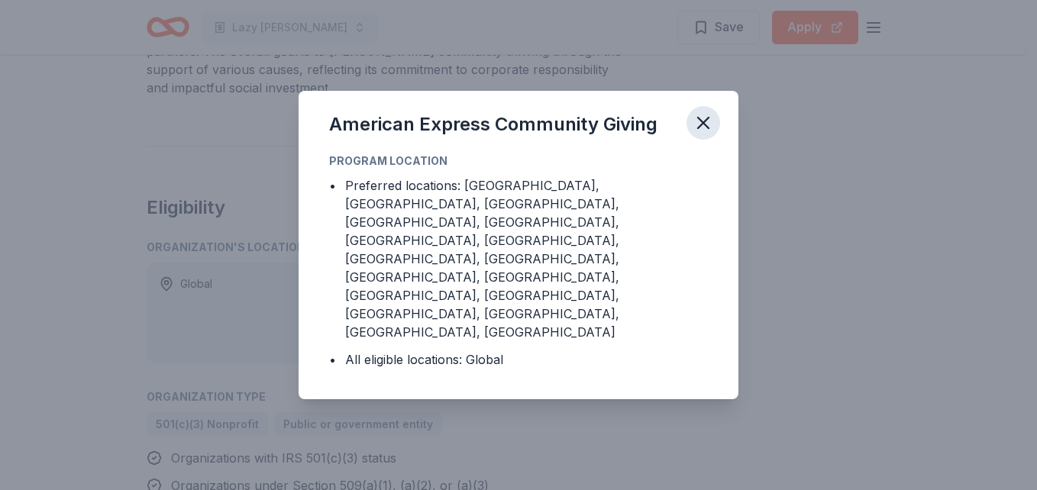 The width and height of the screenshot is (1037, 490). What do you see at coordinates (493, 124) in the screenshot?
I see `div: American Express Community Giving` at bounding box center [493, 124].